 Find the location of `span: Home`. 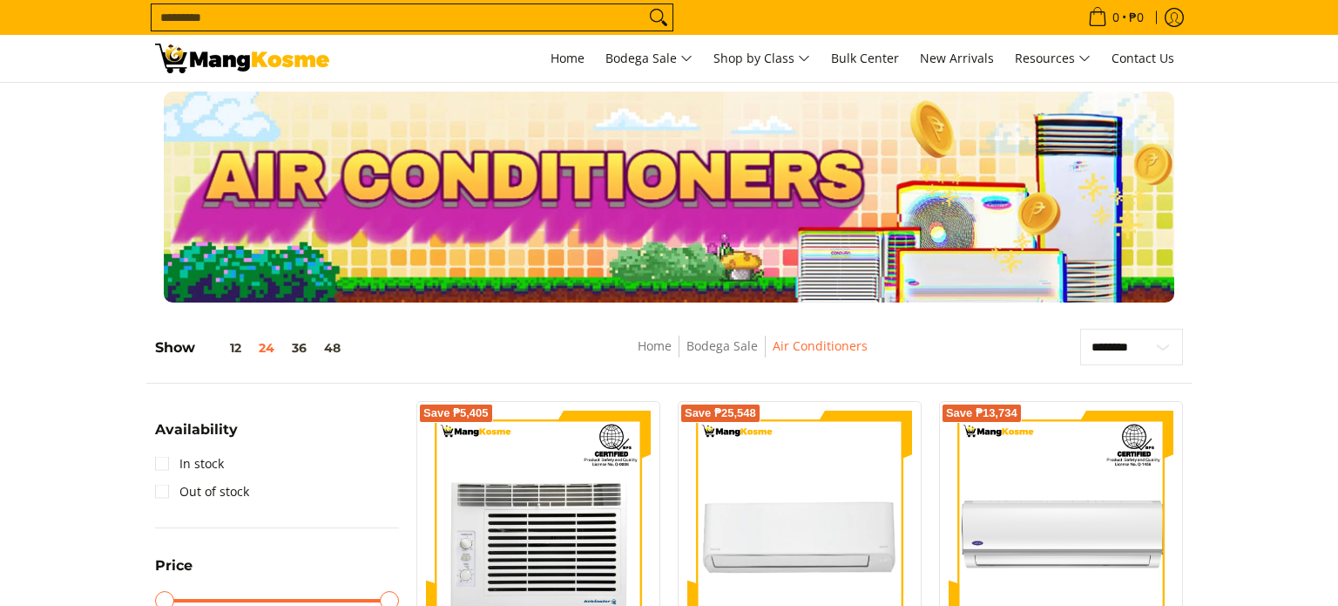

span: Home is located at coordinates (567, 58).